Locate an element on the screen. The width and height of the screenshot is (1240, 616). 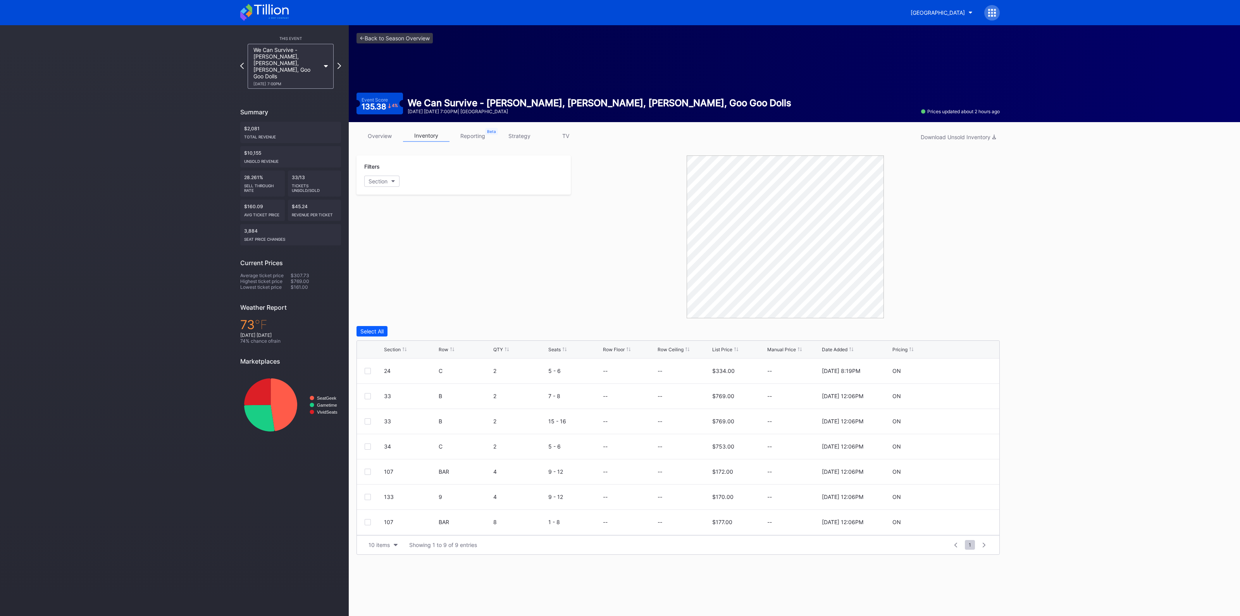
div: Pricing is located at coordinates (900, 349).